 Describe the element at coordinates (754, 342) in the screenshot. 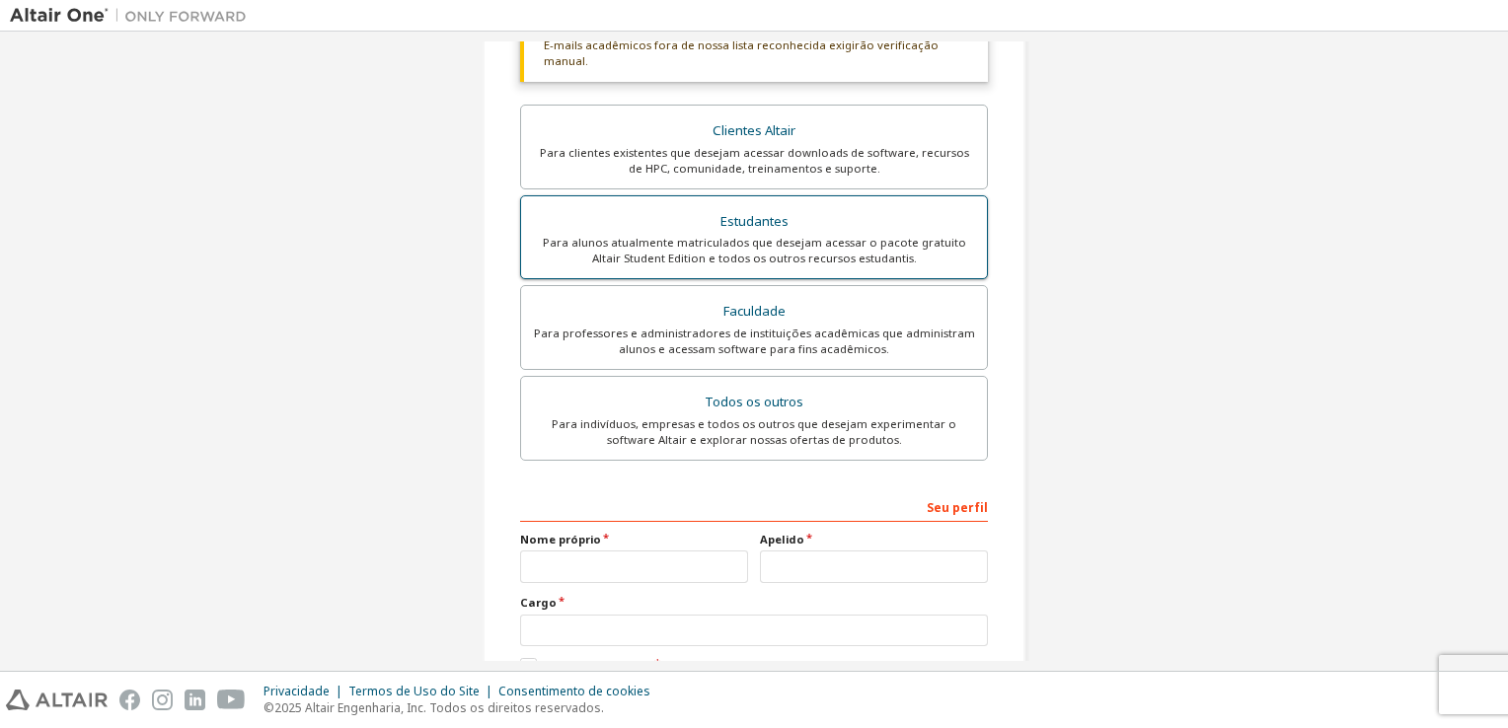

I see `div: Para professores e administradores de instituições acadêmicas que administram alunos e acessam so...` at that location.